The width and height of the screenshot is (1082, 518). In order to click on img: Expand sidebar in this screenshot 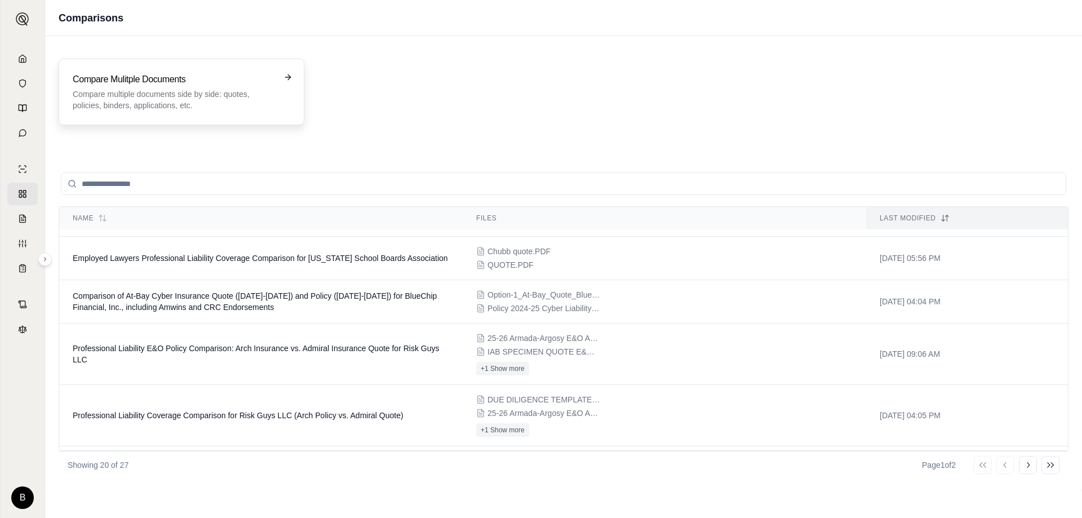, I will do `click(23, 19)`.